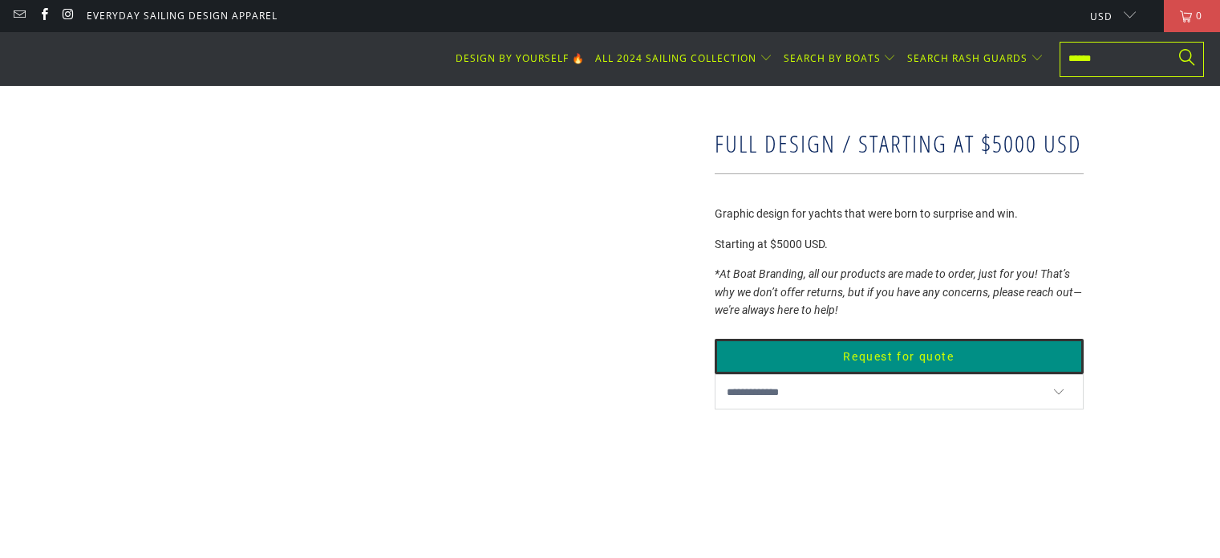 The image size is (1220, 558). Describe the element at coordinates (899, 141) in the screenshot. I see `h1: FULL DESIGN / Starting at $5000 USD` at that location.